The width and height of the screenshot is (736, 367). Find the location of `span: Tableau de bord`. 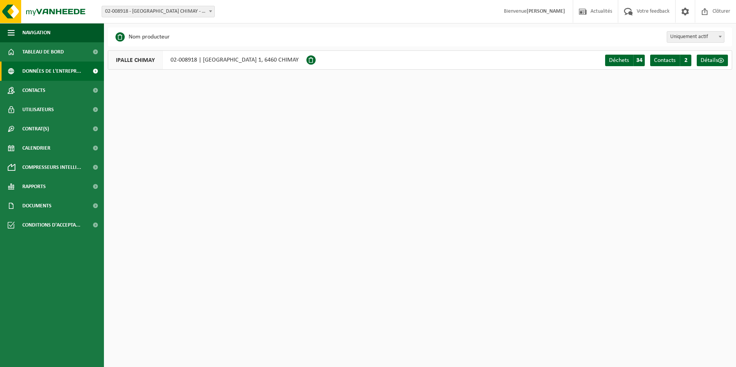

span: Tableau de bord is located at coordinates (43, 52).